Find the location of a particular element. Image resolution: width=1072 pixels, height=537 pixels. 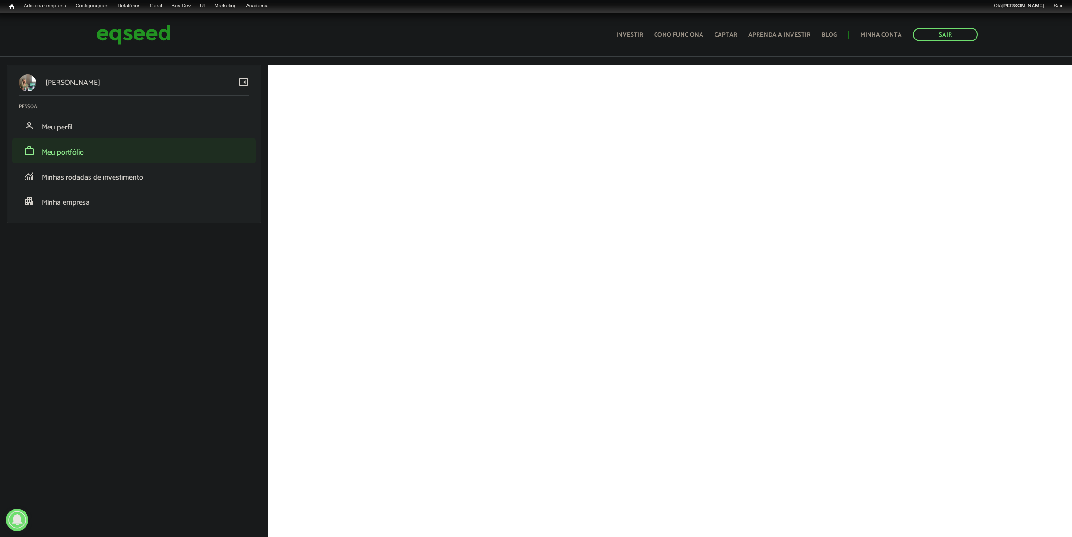

span: monitoring is located at coordinates (29, 176).